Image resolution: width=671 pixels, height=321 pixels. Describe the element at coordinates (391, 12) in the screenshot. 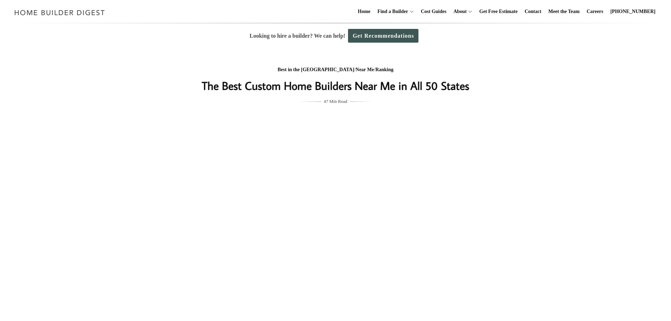

I see `a: Find a Builder` at that location.